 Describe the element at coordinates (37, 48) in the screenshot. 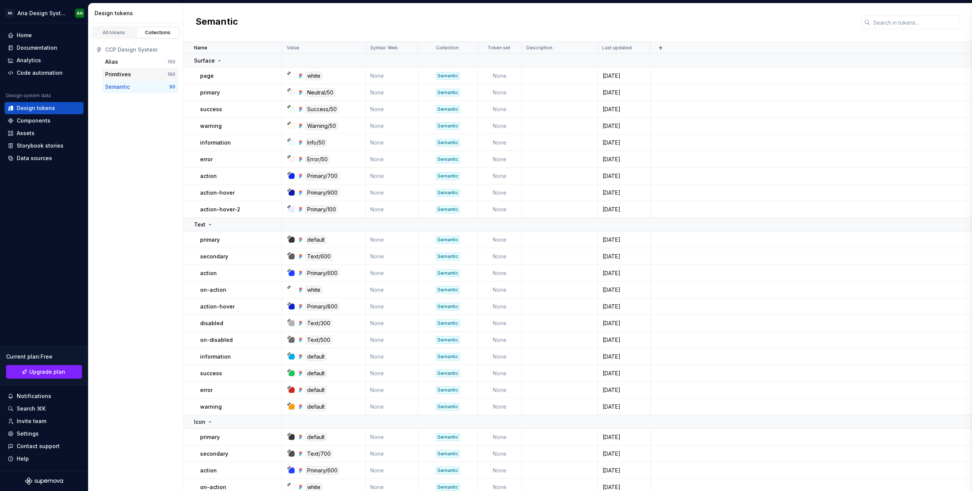

I see `div: Documentation` at that location.